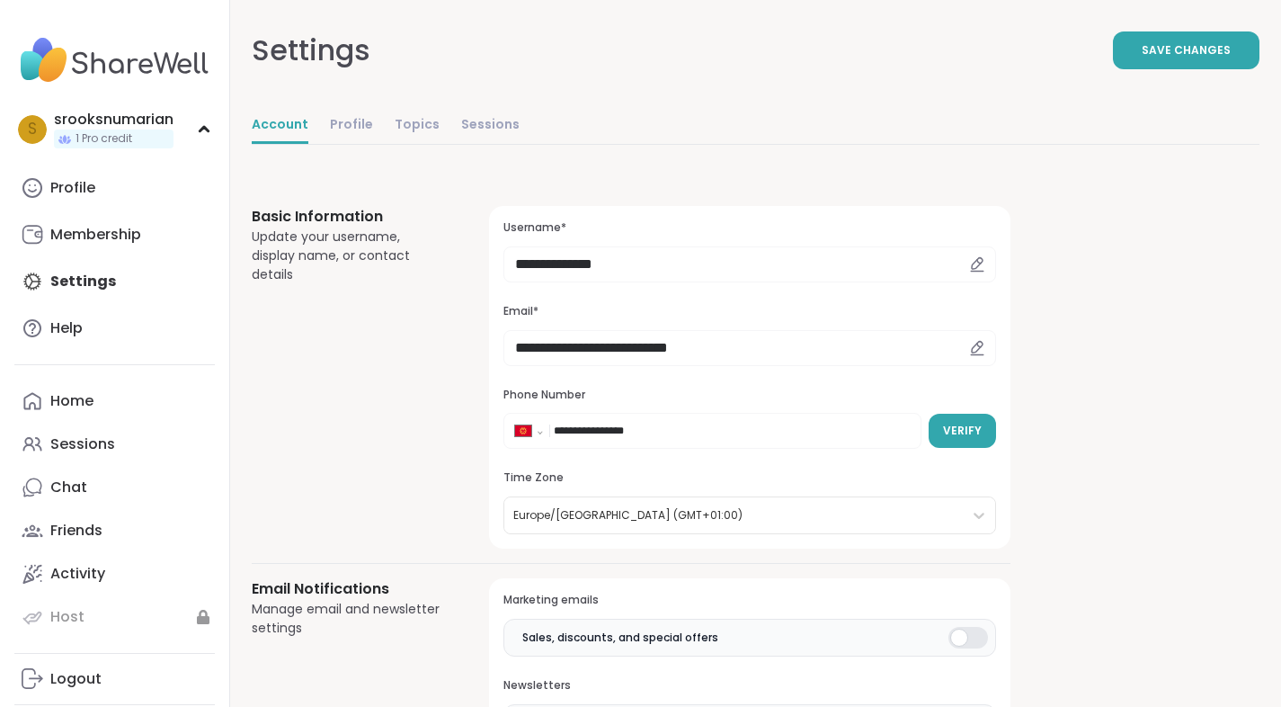 This screenshot has height=707, width=1281. What do you see at coordinates (417, 126) in the screenshot?
I see `a: Topics` at bounding box center [417, 126].